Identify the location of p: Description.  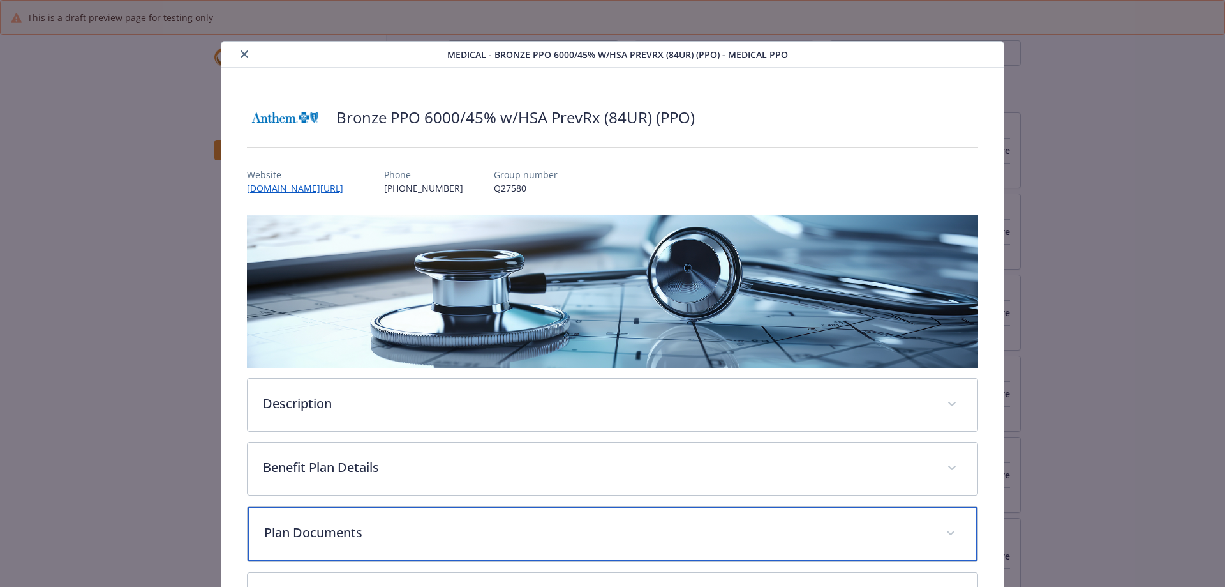
(597, 403).